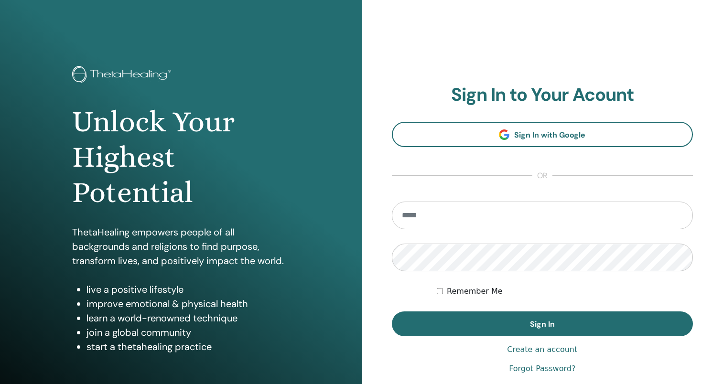  I want to click on li: live a positive lifestyle, so click(188, 290).